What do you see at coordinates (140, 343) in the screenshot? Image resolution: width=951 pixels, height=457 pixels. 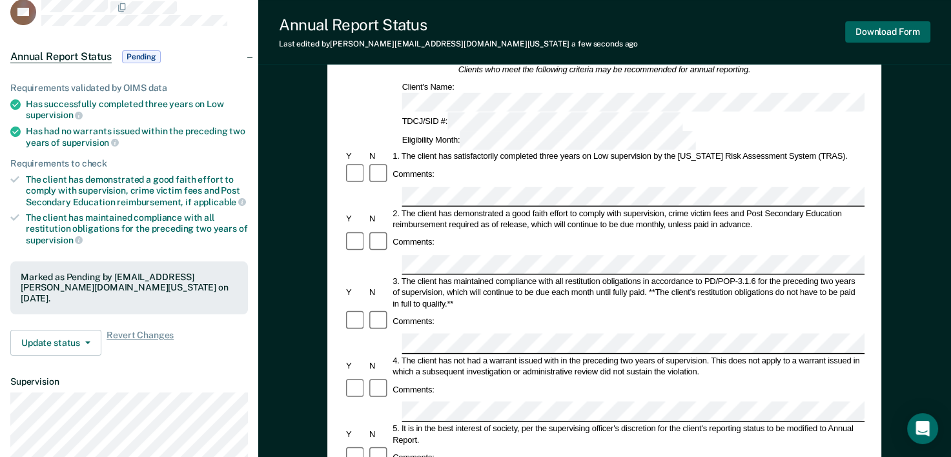 I see `span: Revert Changes` at bounding box center [140, 343].